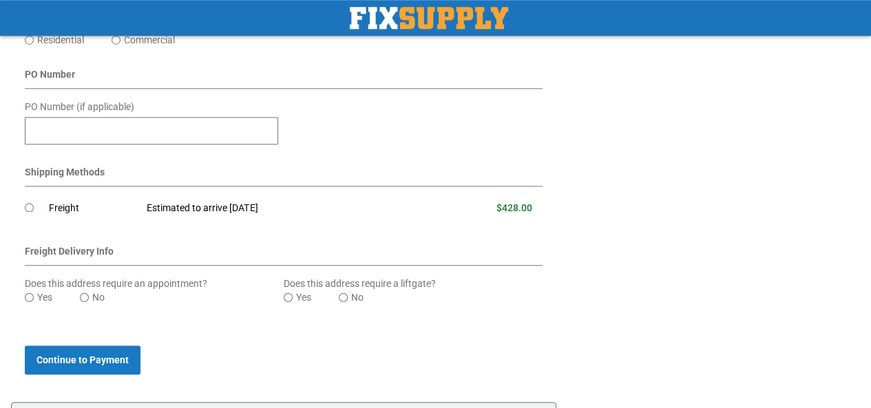 The height and width of the screenshot is (408, 871). Describe the element at coordinates (149, 40) in the screenshot. I see `label: Commercial` at that location.